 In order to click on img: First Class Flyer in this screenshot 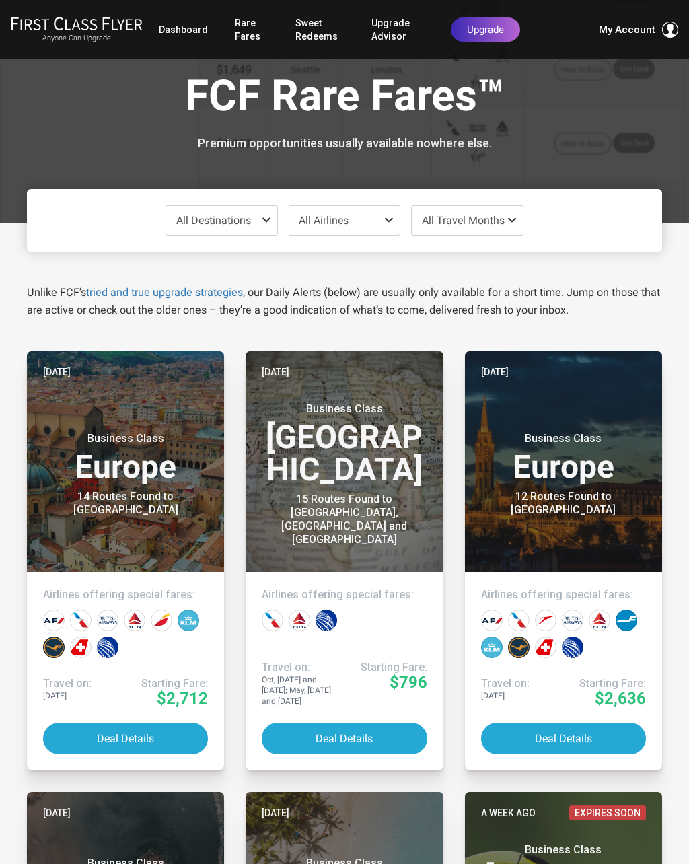, I will do `click(77, 23)`.